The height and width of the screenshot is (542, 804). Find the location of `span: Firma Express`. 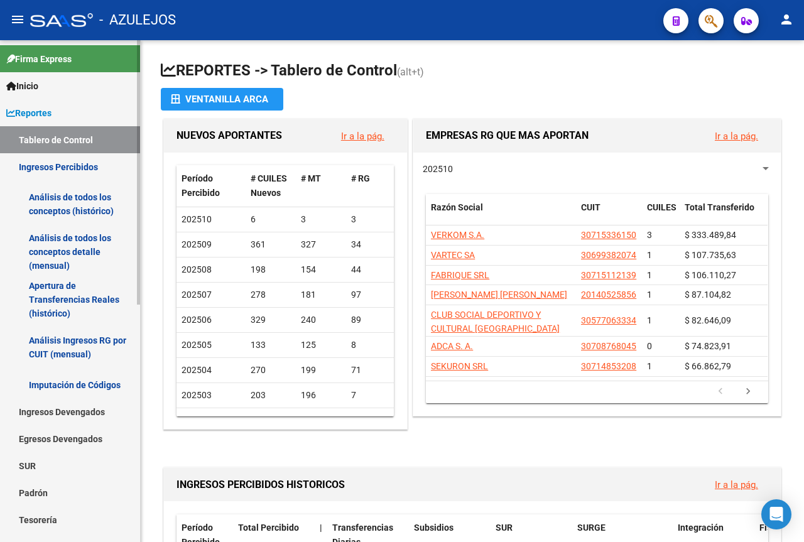

span: Firma Express is located at coordinates (39, 59).